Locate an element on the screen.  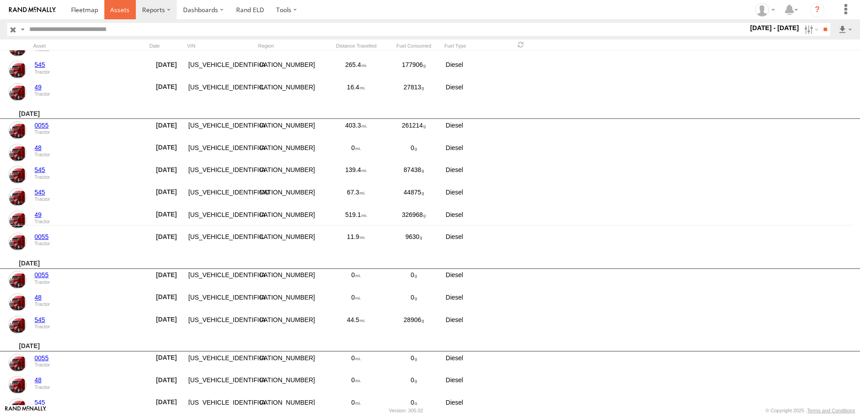
div: © Copyright 2025 - is located at coordinates (810, 411).